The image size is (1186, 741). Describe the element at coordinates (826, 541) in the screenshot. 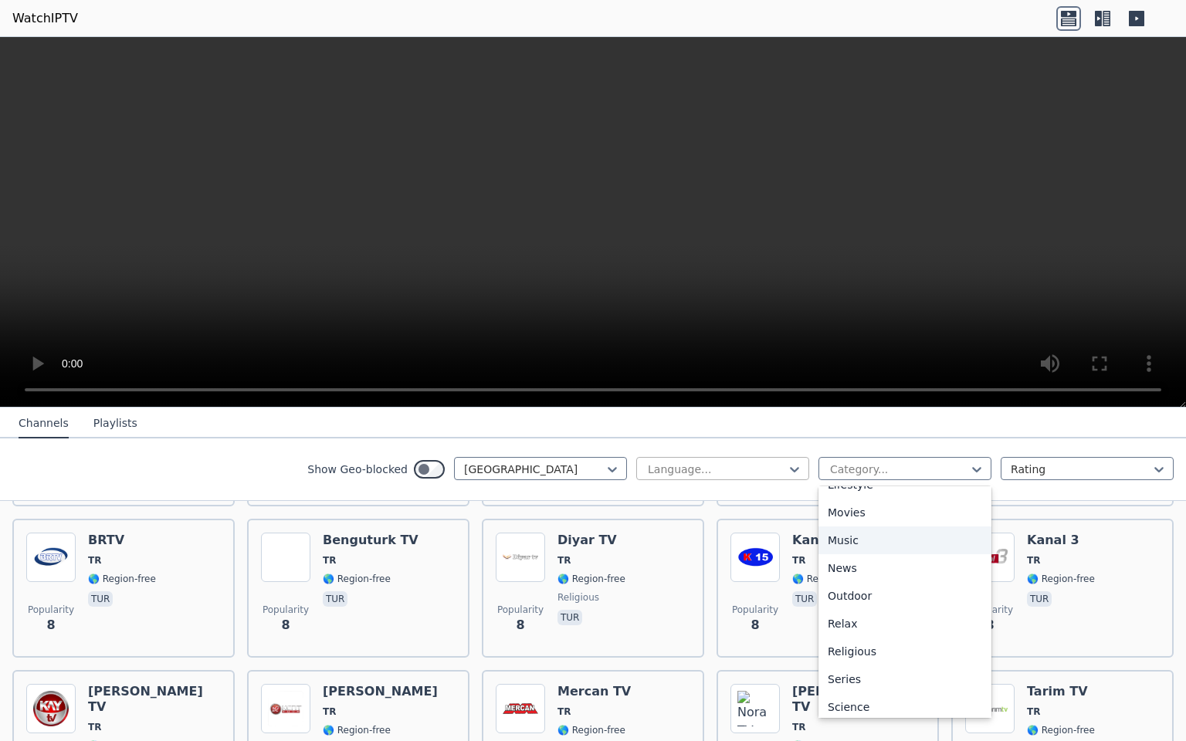

I see `h6: Kanal 15` at that location.